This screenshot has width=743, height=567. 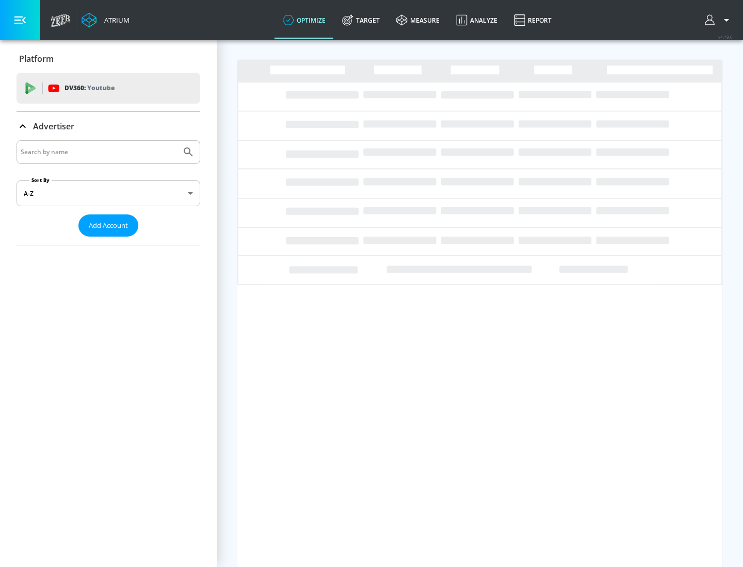 What do you see at coordinates (477, 20) in the screenshot?
I see `a: Analyze` at bounding box center [477, 20].